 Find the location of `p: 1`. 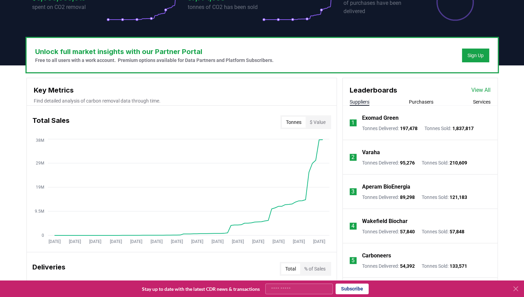

p: 1 is located at coordinates (353, 123).